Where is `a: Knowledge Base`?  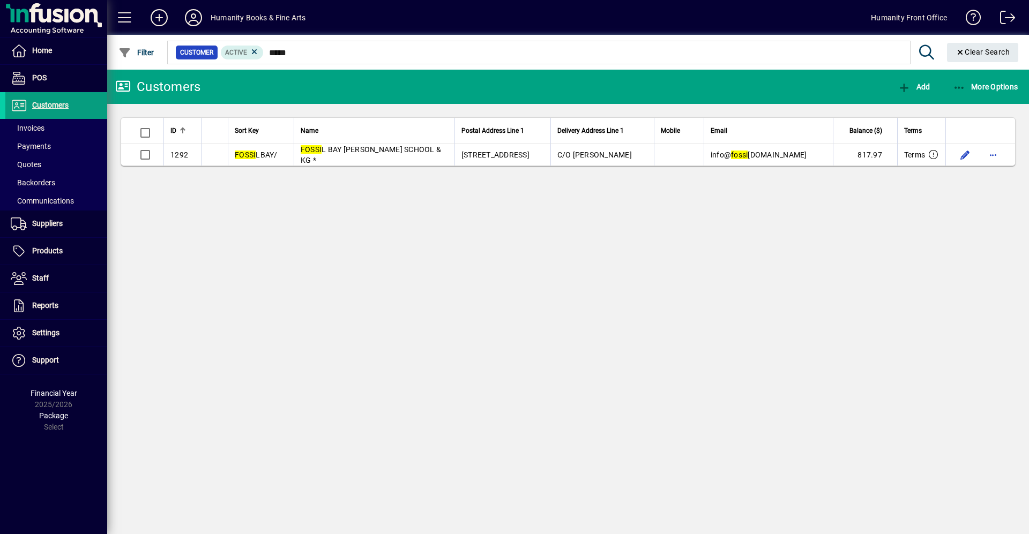 a: Knowledge Base is located at coordinates (970, 19).